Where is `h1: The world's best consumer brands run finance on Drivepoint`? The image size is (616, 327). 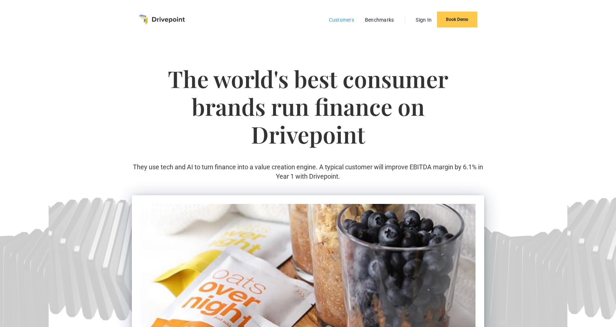
h1: The world's best consumer brands run finance on Drivepoint is located at coordinates (308, 114).